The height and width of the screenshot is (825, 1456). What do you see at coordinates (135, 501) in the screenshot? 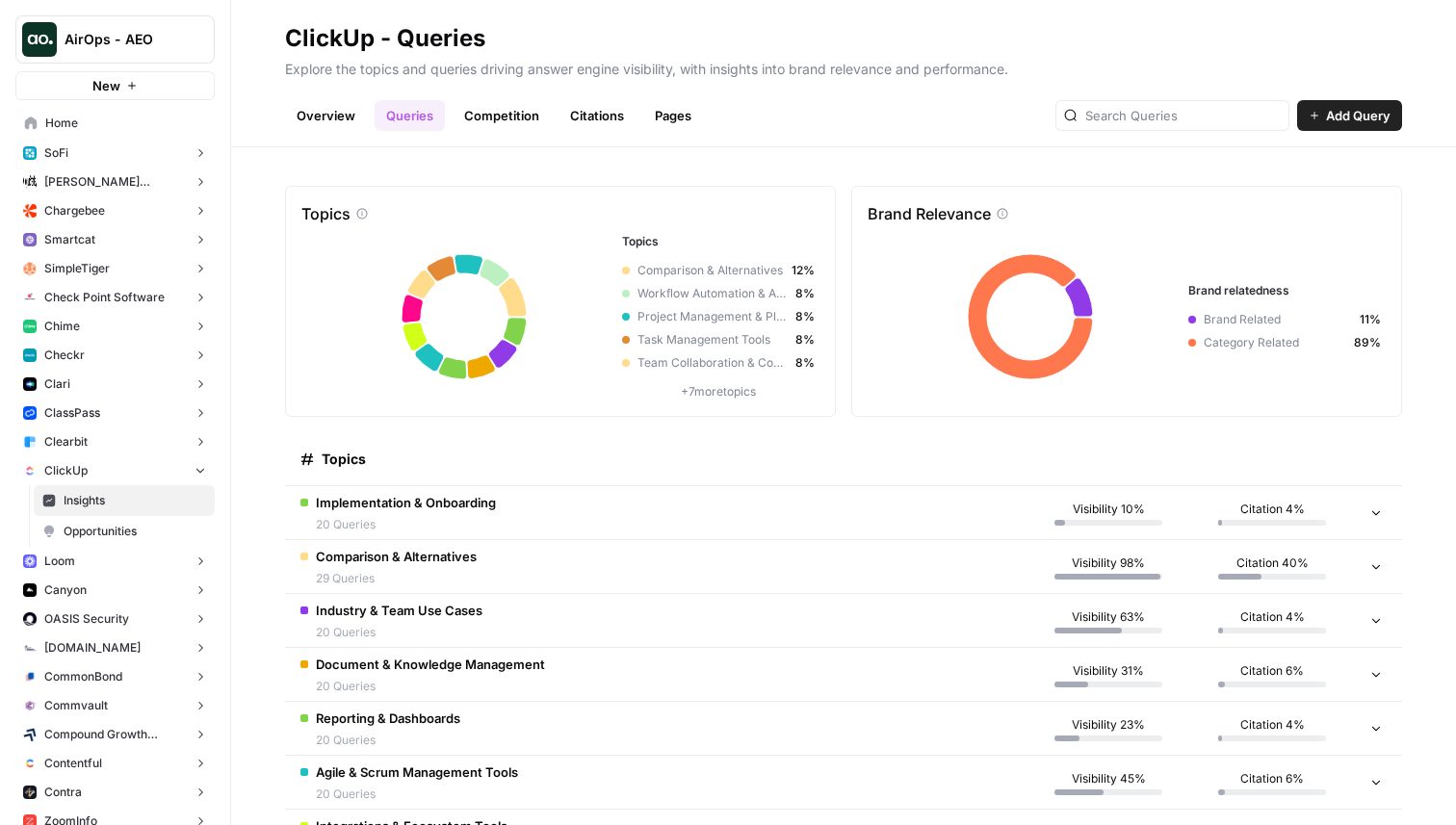
I see `span: Insights` at bounding box center [135, 501].